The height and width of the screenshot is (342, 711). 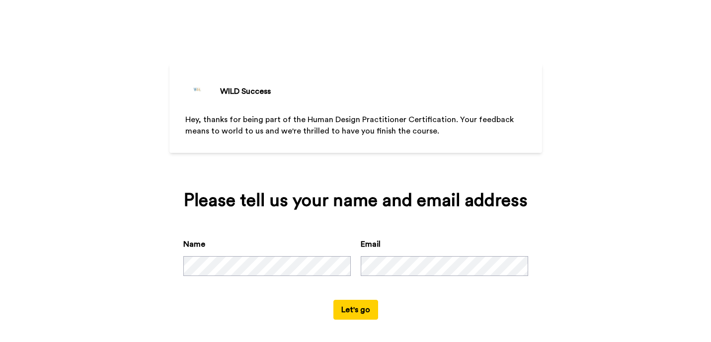 What do you see at coordinates (245, 91) in the screenshot?
I see `div: WILD Success` at bounding box center [245, 91].